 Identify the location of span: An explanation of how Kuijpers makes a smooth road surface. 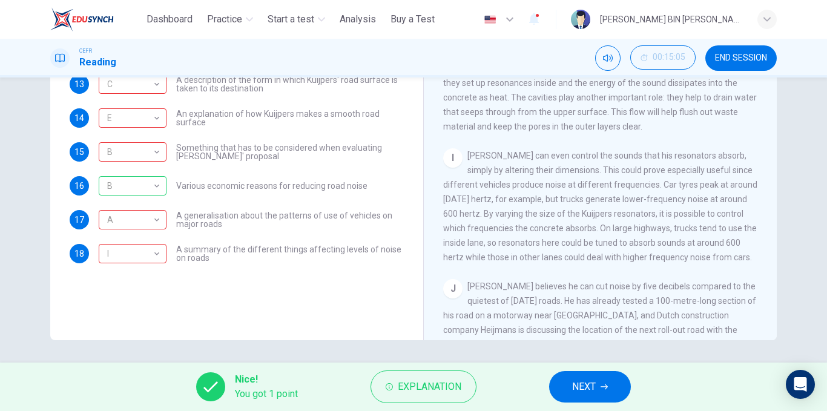
(290, 118).